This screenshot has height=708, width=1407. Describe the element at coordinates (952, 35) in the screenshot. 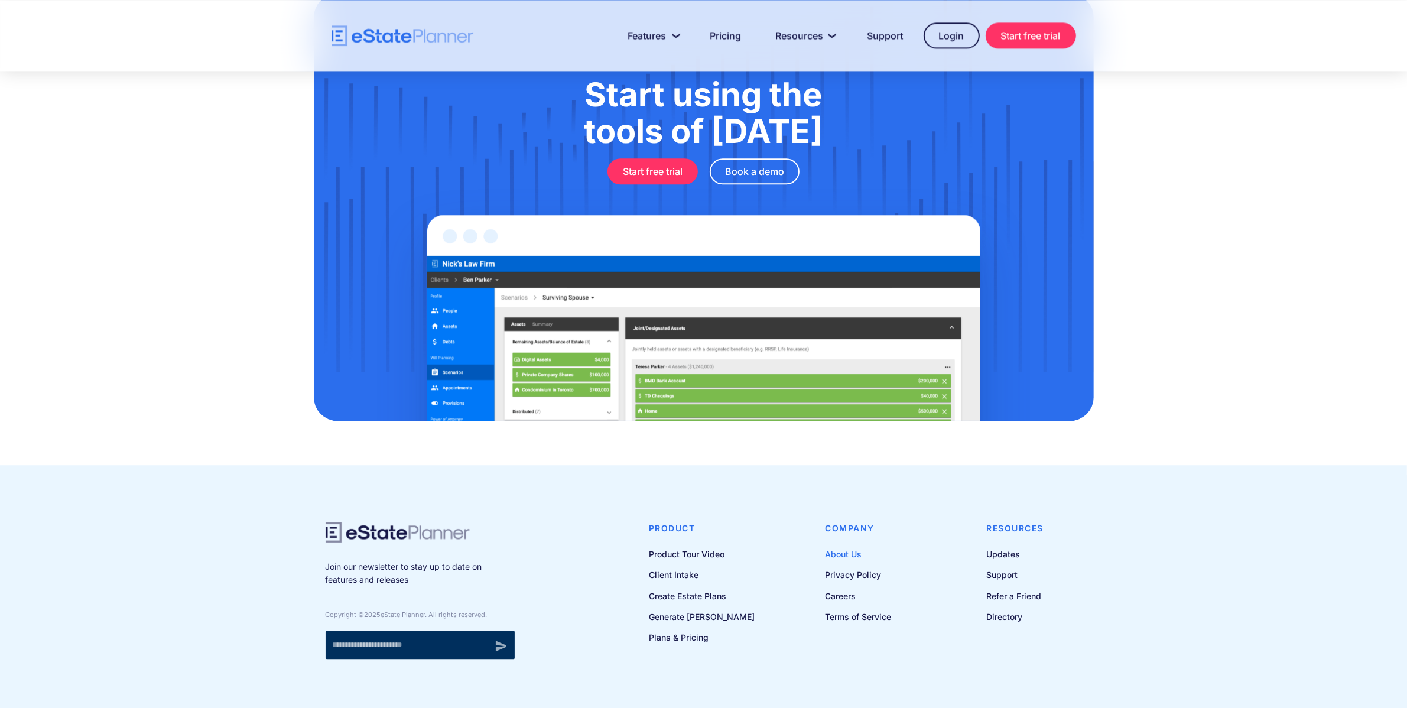

I see `a: Login` at that location.